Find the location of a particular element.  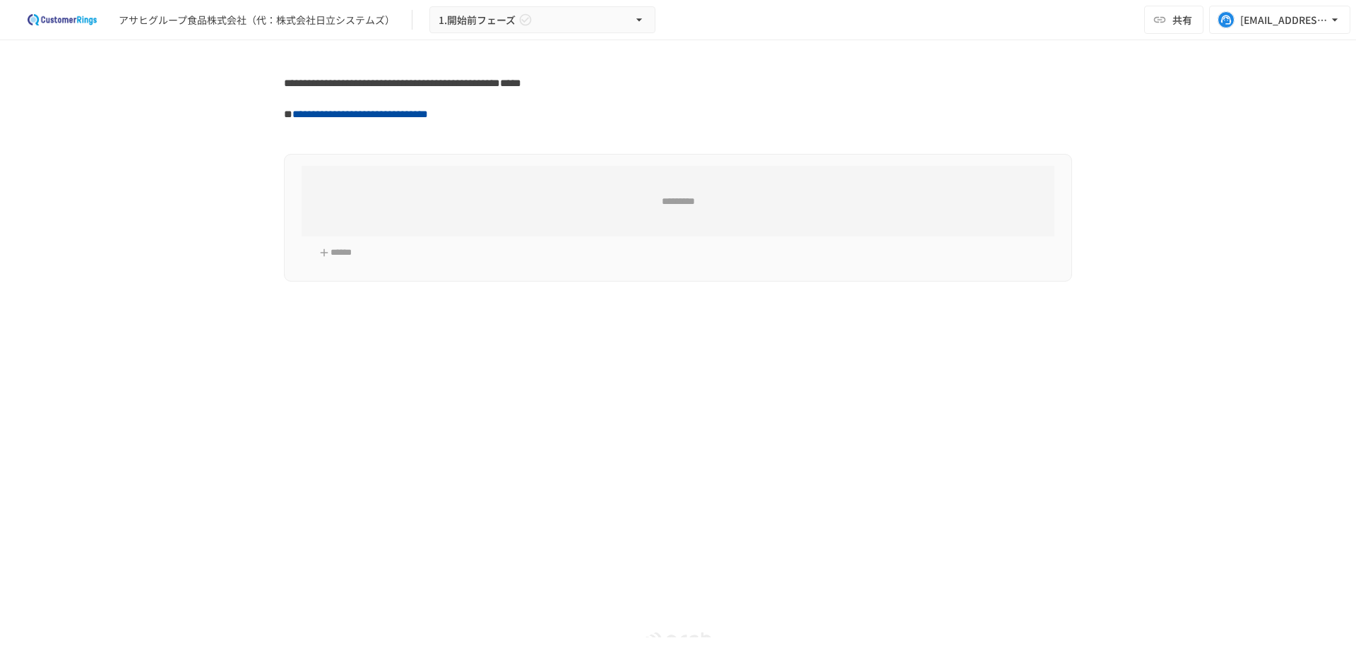

span: 共有 is located at coordinates (1182, 20).